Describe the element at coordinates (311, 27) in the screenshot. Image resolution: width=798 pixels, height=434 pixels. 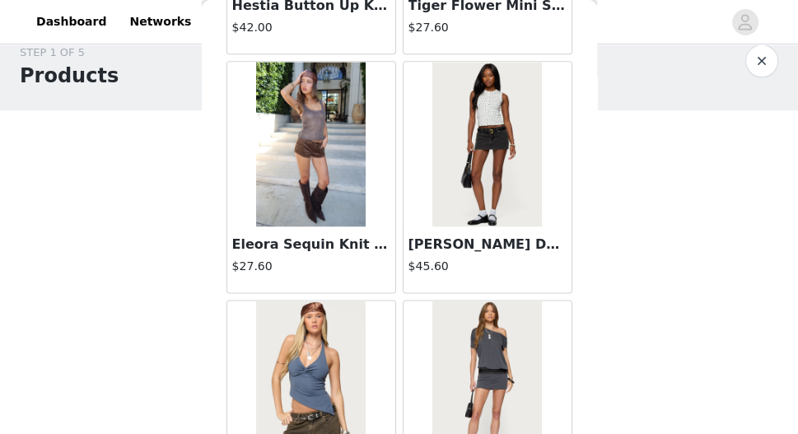
I see `h4: $42.00` at that location.